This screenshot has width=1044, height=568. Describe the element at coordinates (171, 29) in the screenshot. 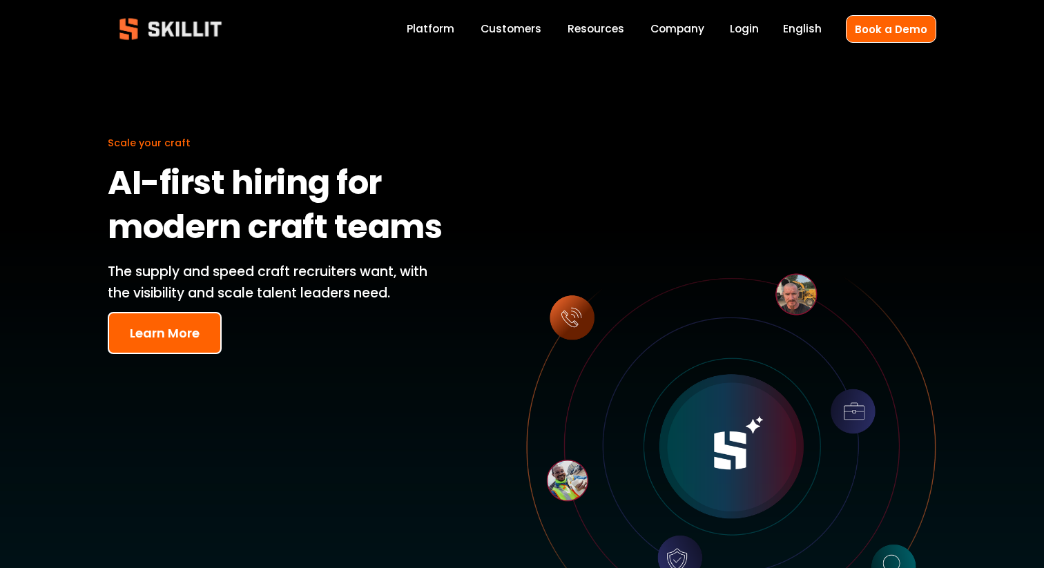

I see `a: Skillit` at that location.